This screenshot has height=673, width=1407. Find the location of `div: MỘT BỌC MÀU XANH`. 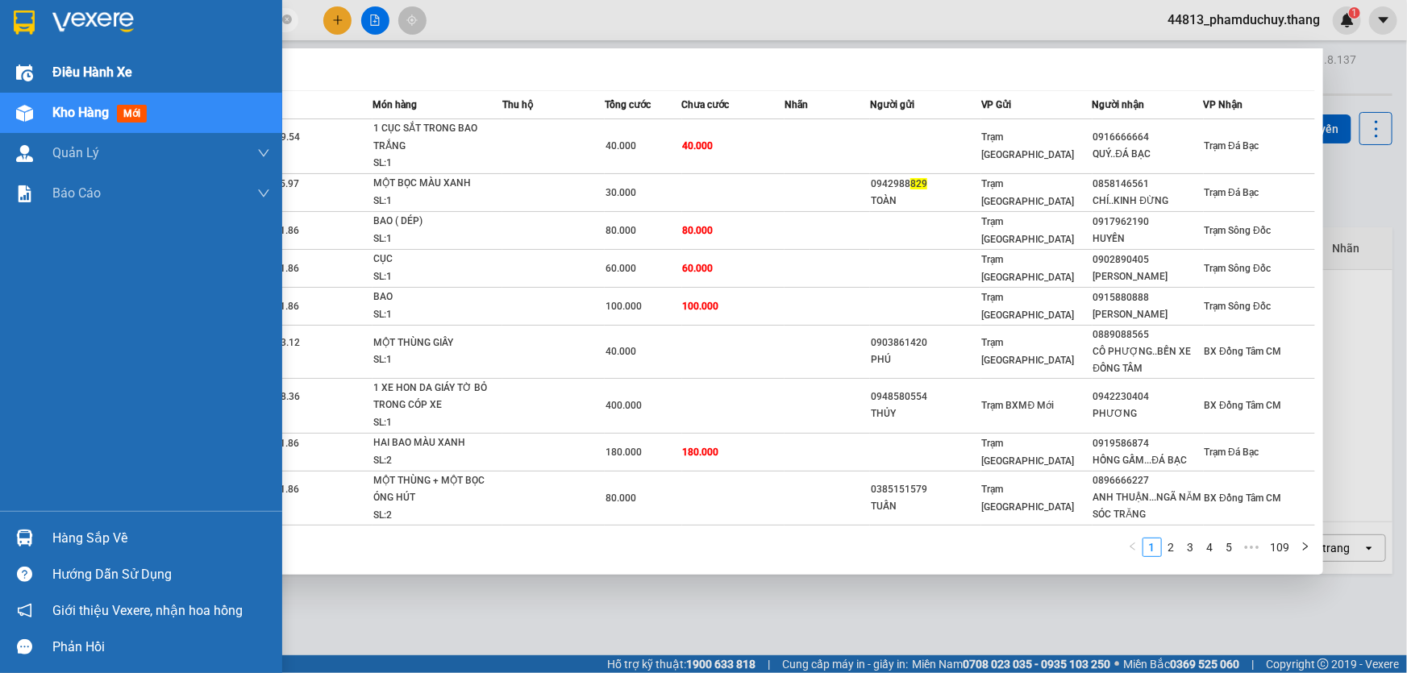

div: MỘT BỌC MÀU XANH is located at coordinates (434, 184).